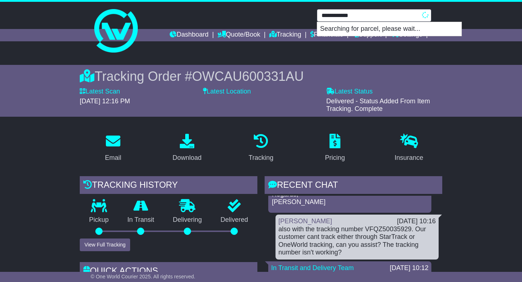  What do you see at coordinates (353, 186) in the screenshot?
I see `div: RECENT CHAT` at bounding box center [353, 186].